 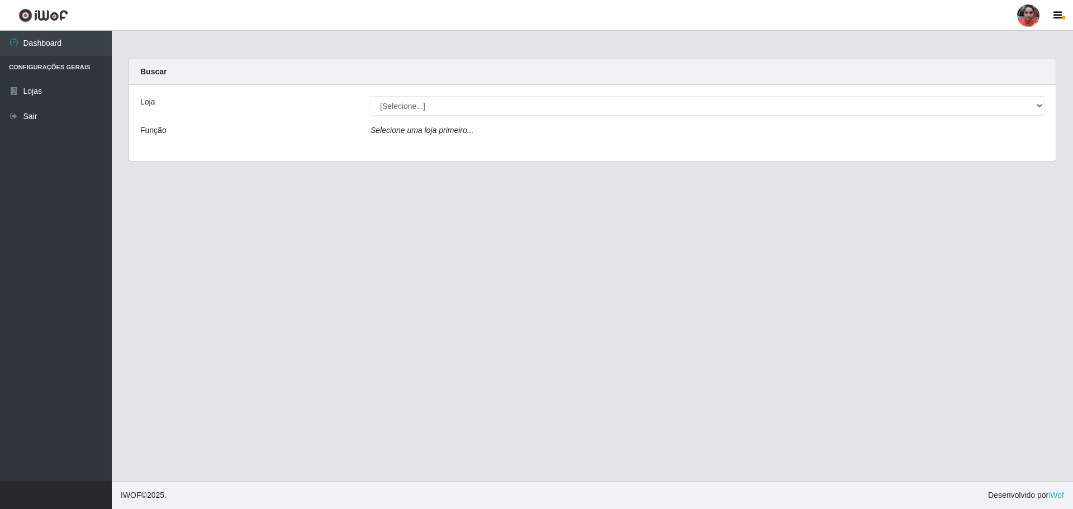 I want to click on label: Função, so click(x=153, y=130).